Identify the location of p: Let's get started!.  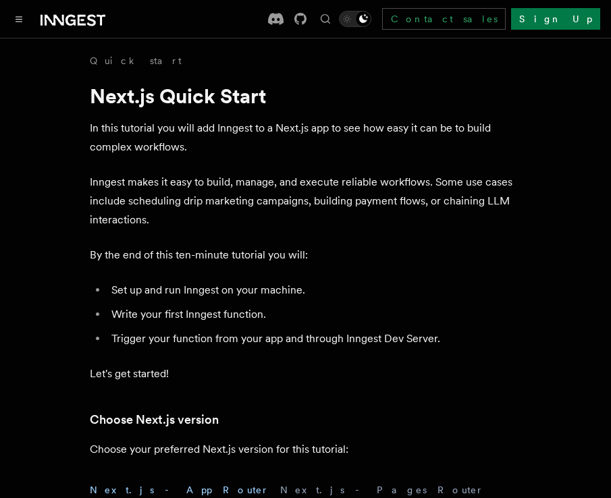
(306, 374).